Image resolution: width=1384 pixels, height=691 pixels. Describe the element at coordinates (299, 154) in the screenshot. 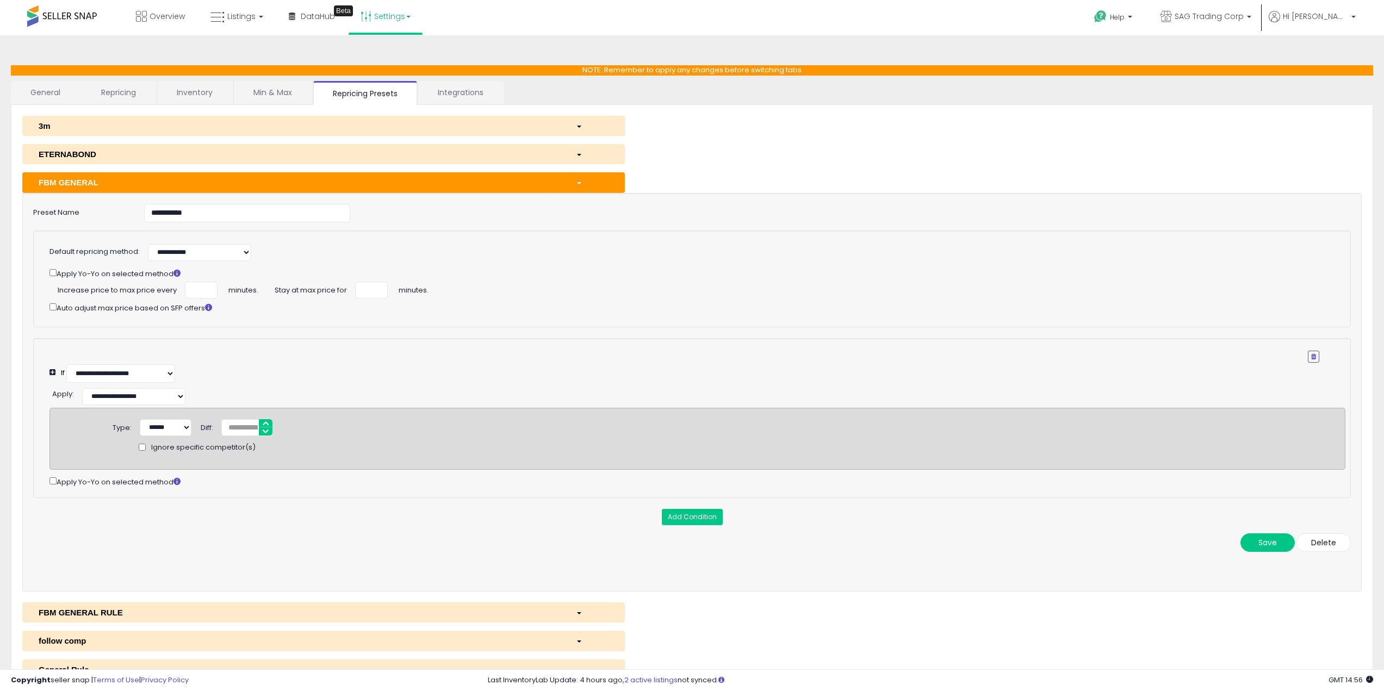

I see `div: ETERNABOND` at that location.